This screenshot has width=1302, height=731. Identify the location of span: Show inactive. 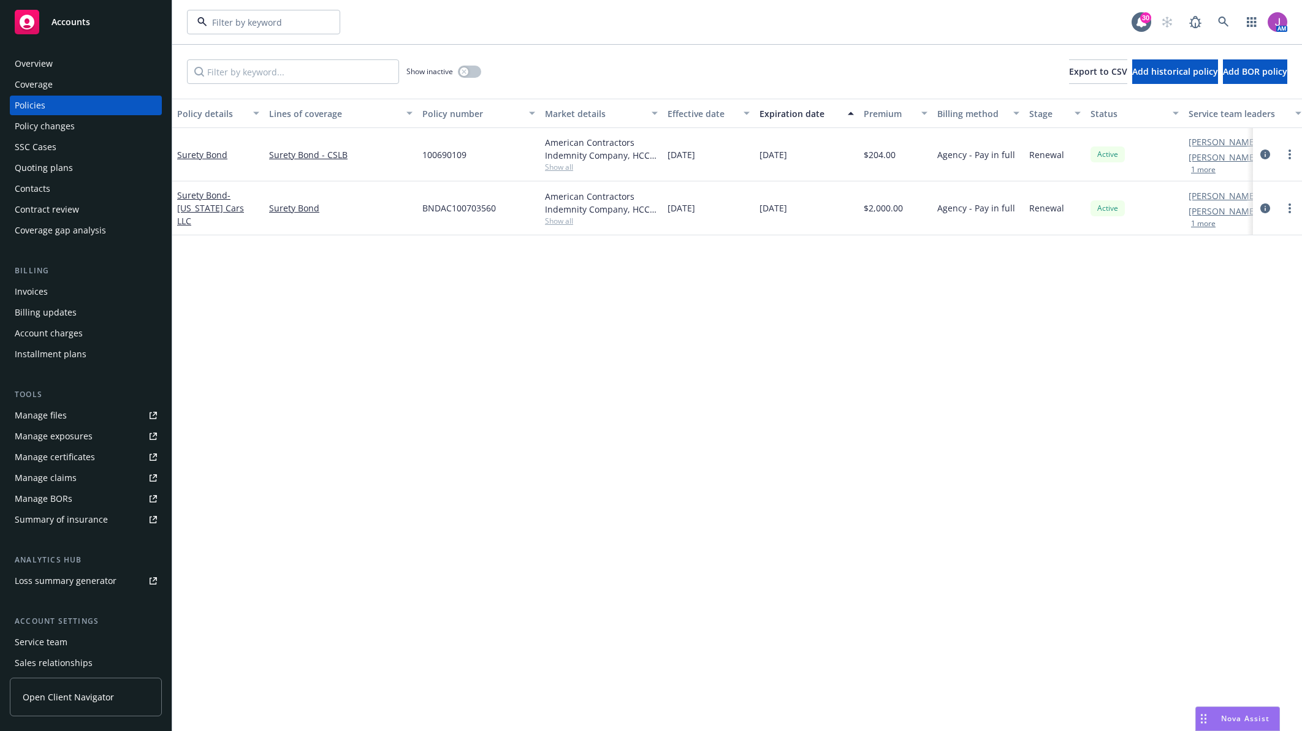
(430, 71).